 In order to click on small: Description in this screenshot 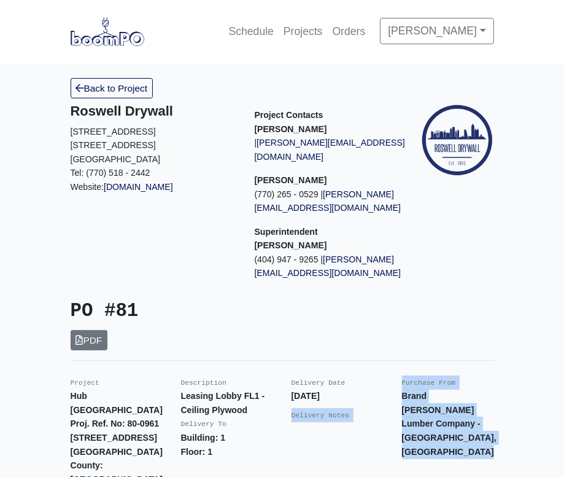, I will do `click(204, 383)`.